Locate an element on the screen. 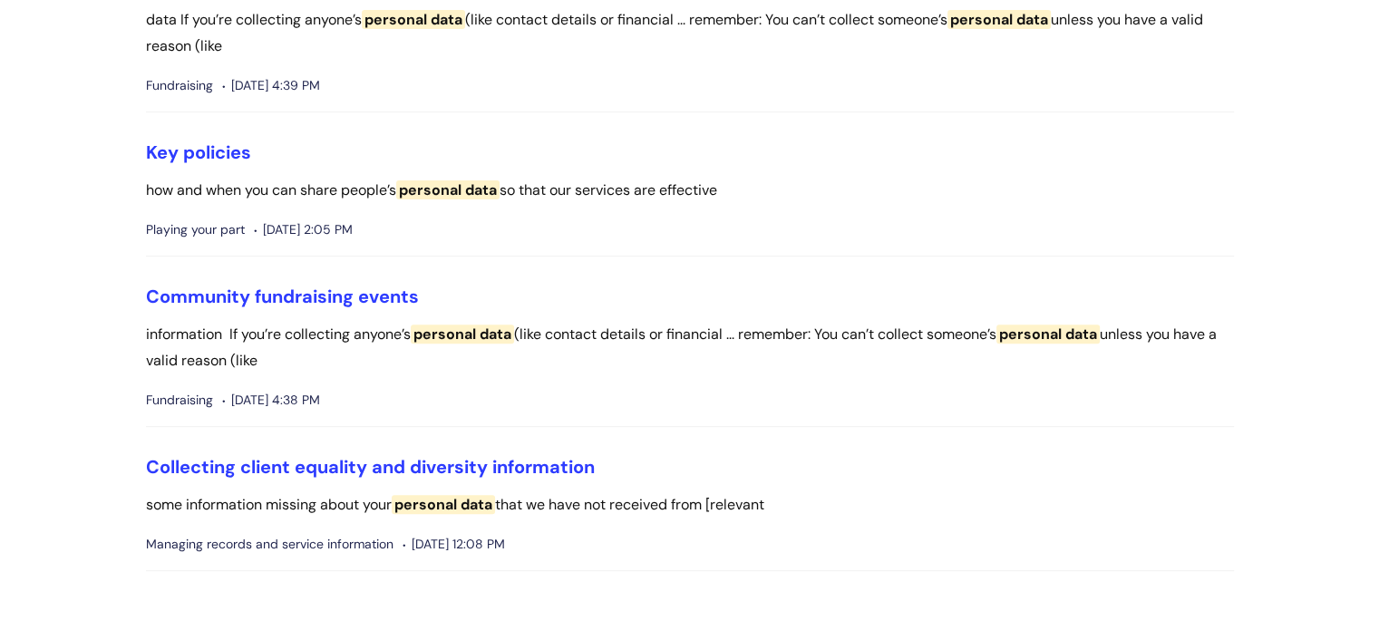  span: Managing records and service information is located at coordinates (269, 544).